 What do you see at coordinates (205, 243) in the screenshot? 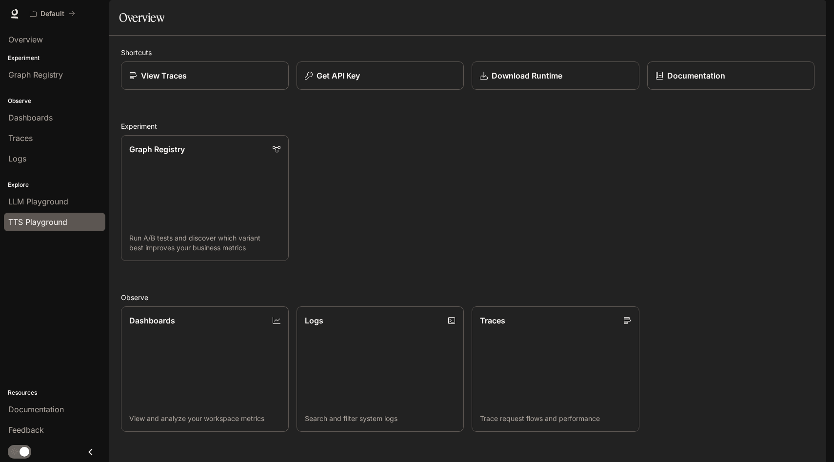
I see `p: Run A/B tests and discover which variant best improves your business metrics` at bounding box center [205, 243].